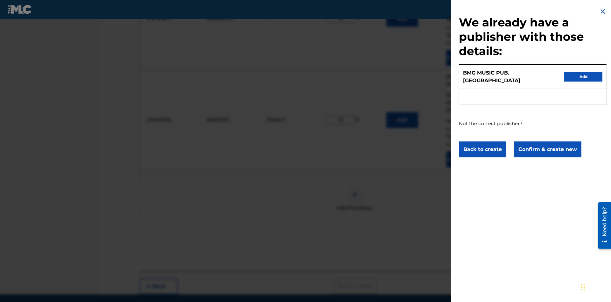  I want to click on img: MLC Logo, so click(20, 9).